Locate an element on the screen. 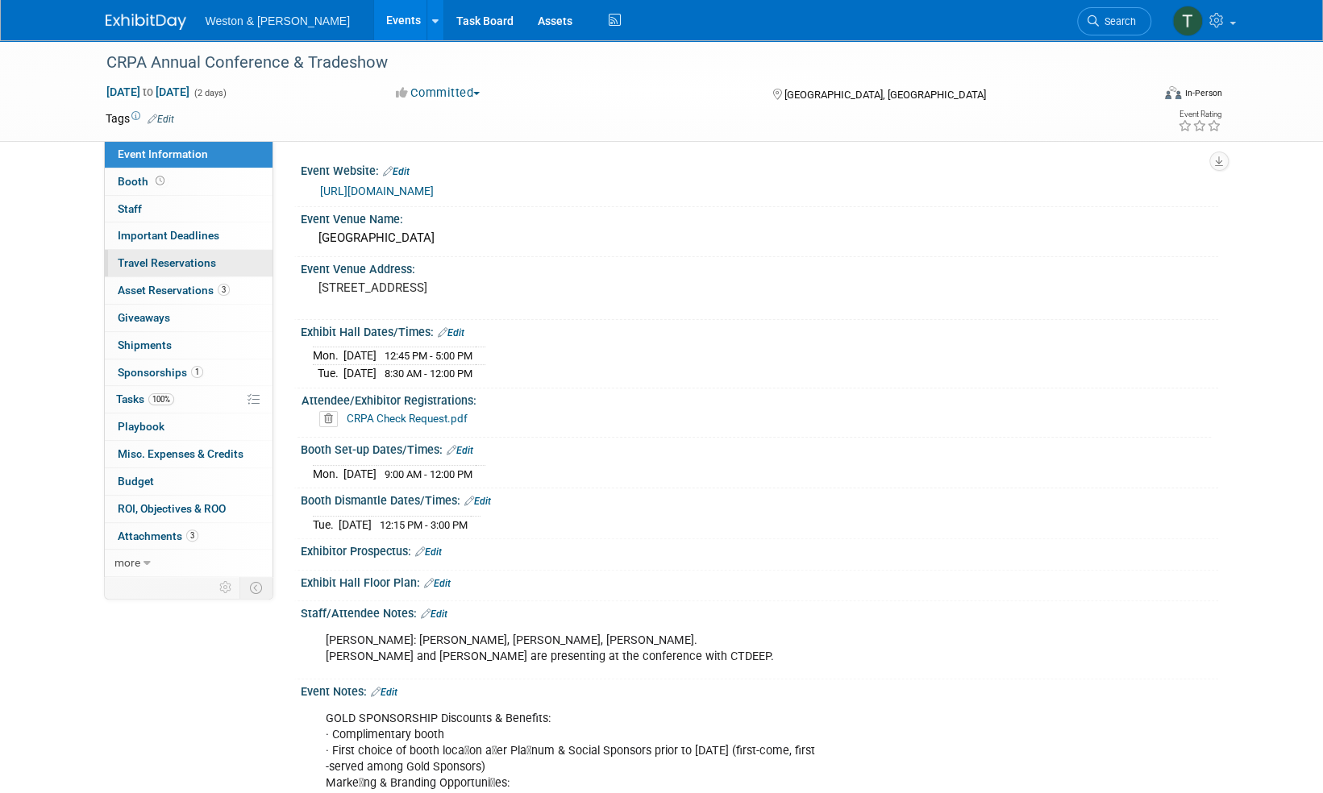  img: Format-Inperson.png is located at coordinates (1173, 93).